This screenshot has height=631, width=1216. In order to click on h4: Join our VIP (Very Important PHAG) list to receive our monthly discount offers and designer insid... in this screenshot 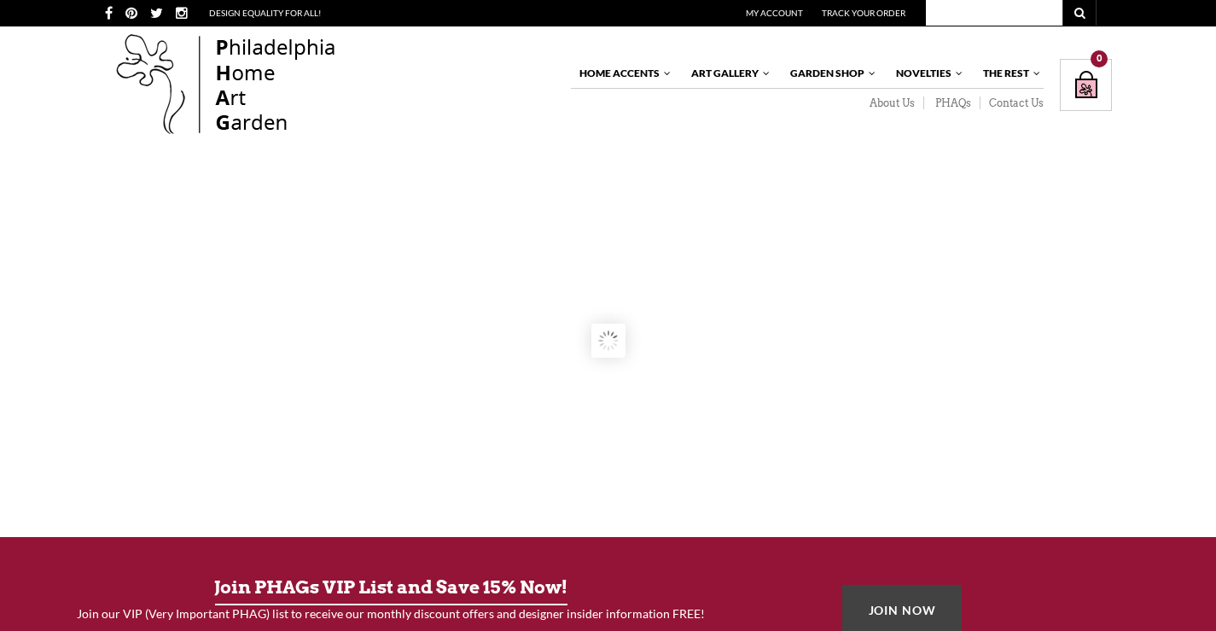, I will do `click(391, 613)`.